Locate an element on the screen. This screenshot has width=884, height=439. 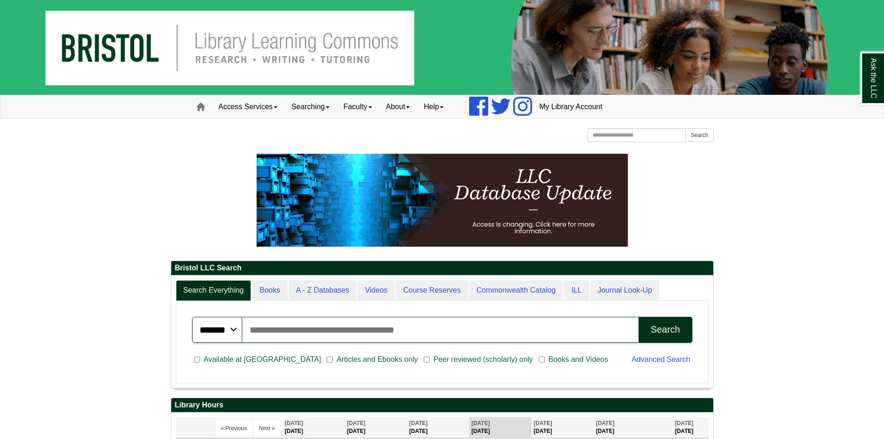
div: Search is located at coordinates (665, 329).